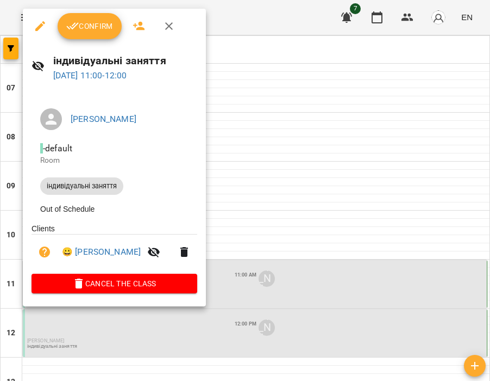 Image resolution: width=490 pixels, height=381 pixels. What do you see at coordinates (114, 283) in the screenshot?
I see `span: Cancel the class` at bounding box center [114, 283].